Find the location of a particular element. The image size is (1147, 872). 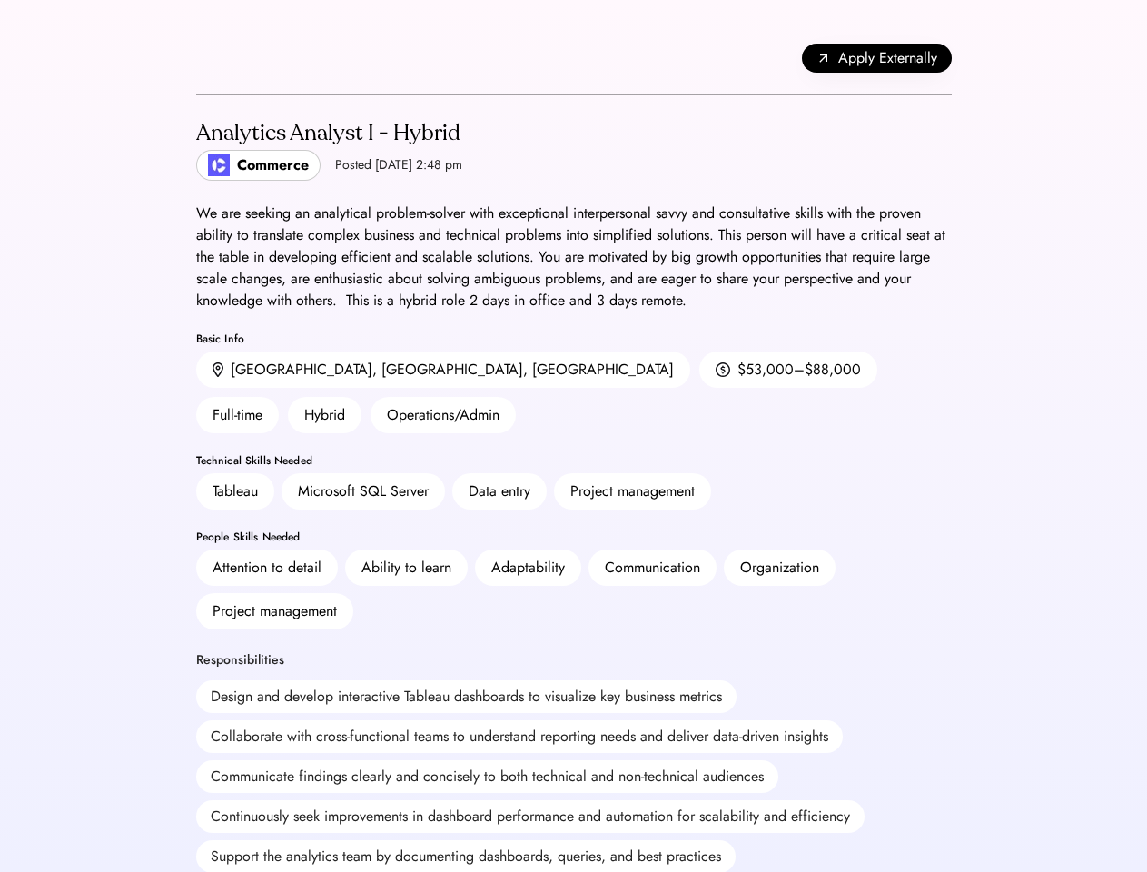

div: Technical Skills Needed is located at coordinates (574, 460).